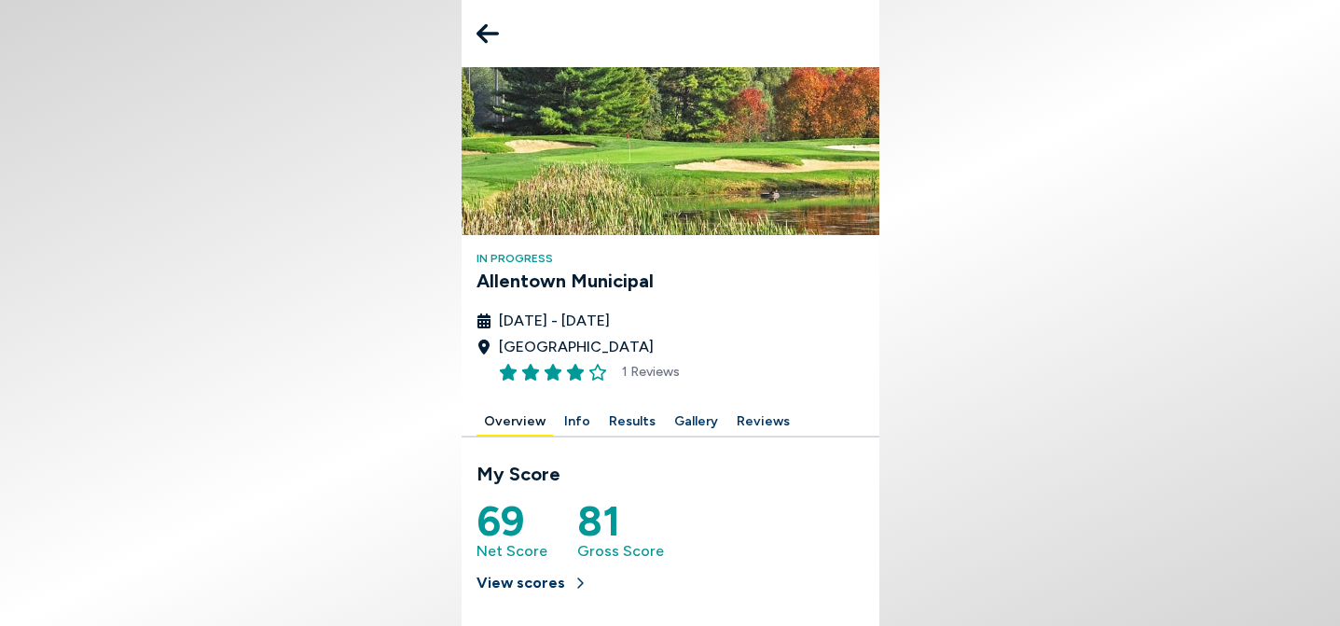 Image resolution: width=1340 pixels, height=626 pixels. Describe the element at coordinates (670, 422) in the screenshot. I see `div: Manage your account` at that location.